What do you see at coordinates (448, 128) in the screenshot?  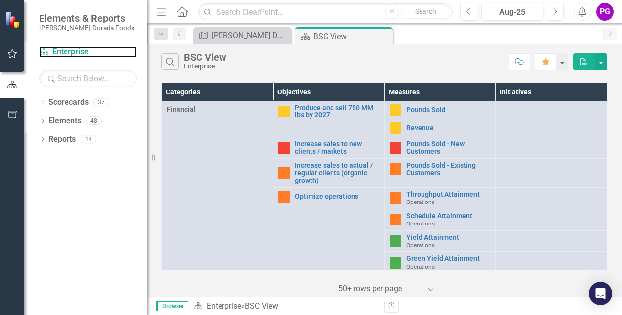 I see `a: Revenue` at bounding box center [448, 128].